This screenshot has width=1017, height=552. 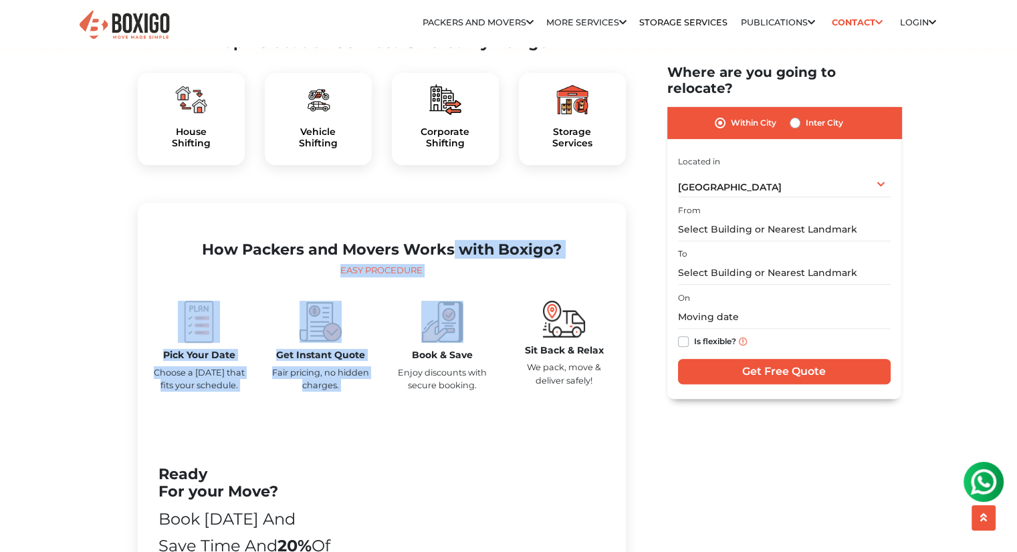 I want to click on h5: Sit Back & Relax, so click(x=564, y=350).